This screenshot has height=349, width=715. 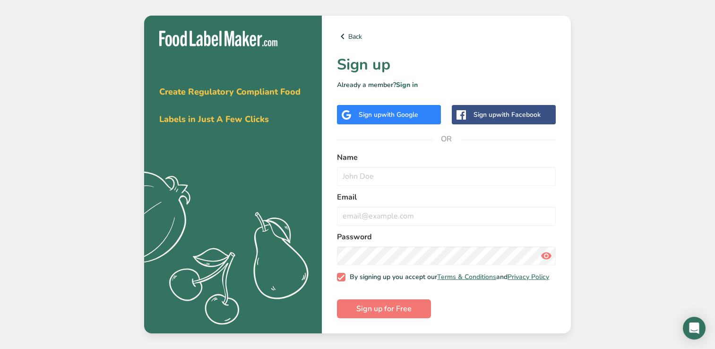 I want to click on div: Open Intercom Messenger, so click(x=694, y=328).